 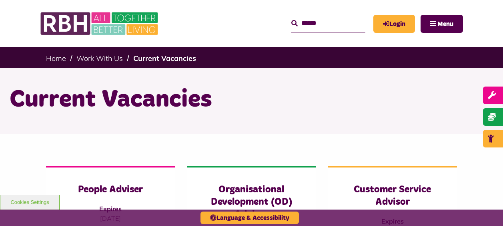 What do you see at coordinates (252, 100) in the screenshot?
I see `h1: Current Vacancies` at bounding box center [252, 100].